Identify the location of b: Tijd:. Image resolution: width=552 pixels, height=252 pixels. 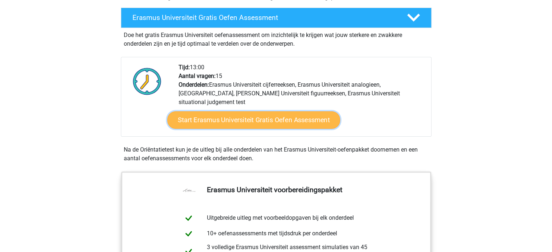
(184, 67).